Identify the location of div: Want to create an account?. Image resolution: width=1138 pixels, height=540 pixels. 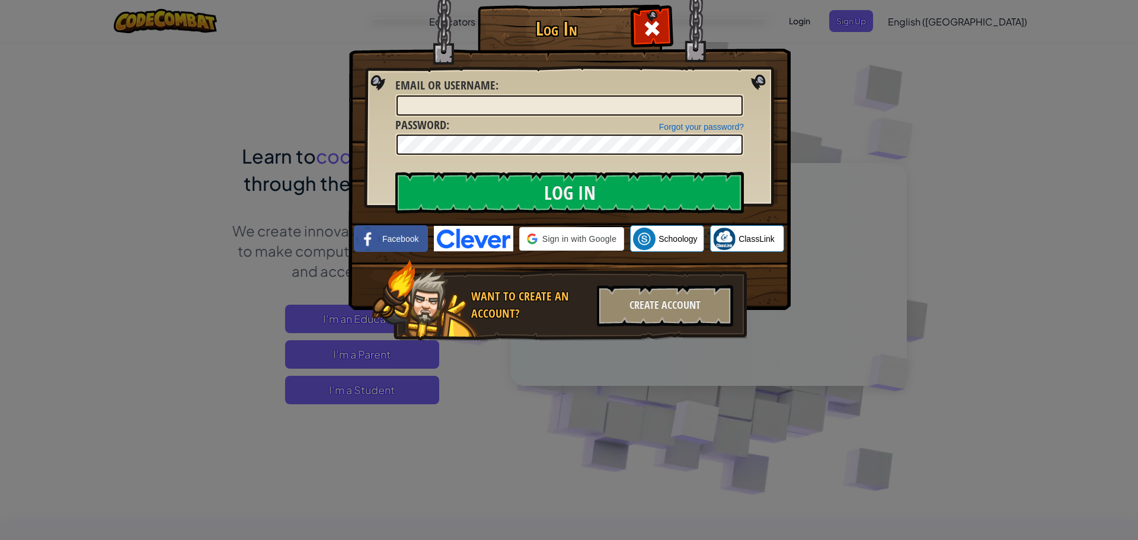
(531, 305).